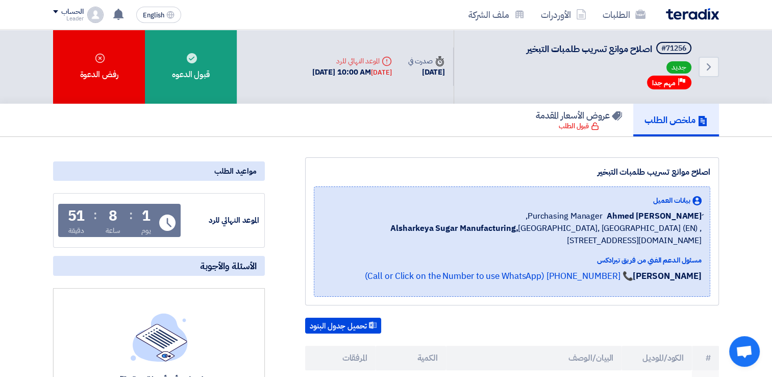 This screenshot has width=772, height=377. What do you see at coordinates (72, 12) in the screenshot?
I see `div: الحساب` at bounding box center [72, 12].